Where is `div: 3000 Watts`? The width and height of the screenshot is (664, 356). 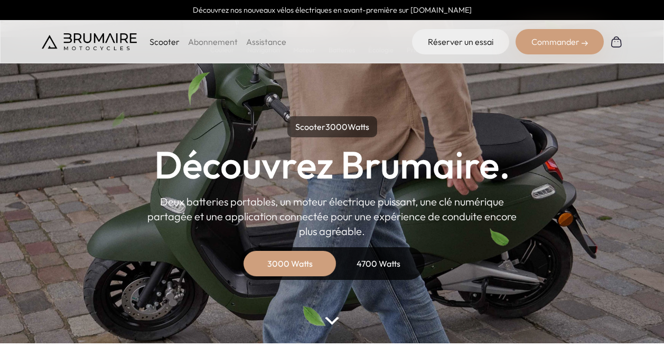 div: 3000 Watts is located at coordinates (290, 264).